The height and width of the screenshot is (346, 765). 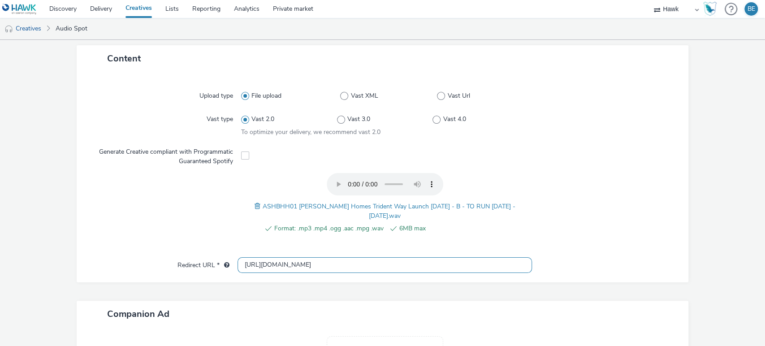 What do you see at coordinates (138, 314) in the screenshot?
I see `span: Companion Ad` at bounding box center [138, 314].